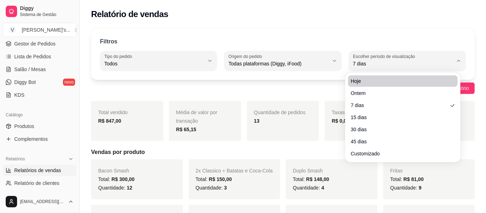 The image size is (486, 213). Describe the element at coordinates (246, 56) in the screenshot. I see `label: Origem do pedido` at that location.